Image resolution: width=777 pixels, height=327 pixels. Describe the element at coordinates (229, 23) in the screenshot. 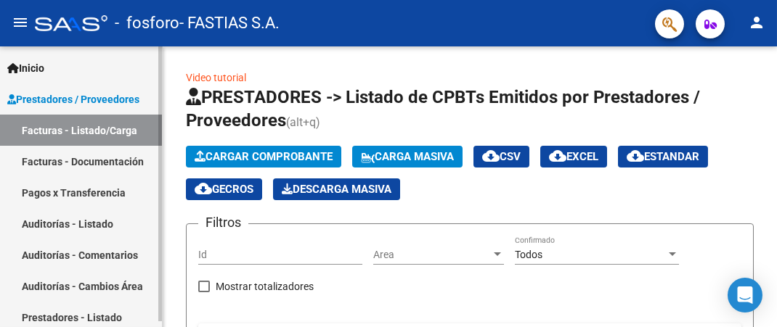

I see `span: - FASTIAS S.A.` at that location.